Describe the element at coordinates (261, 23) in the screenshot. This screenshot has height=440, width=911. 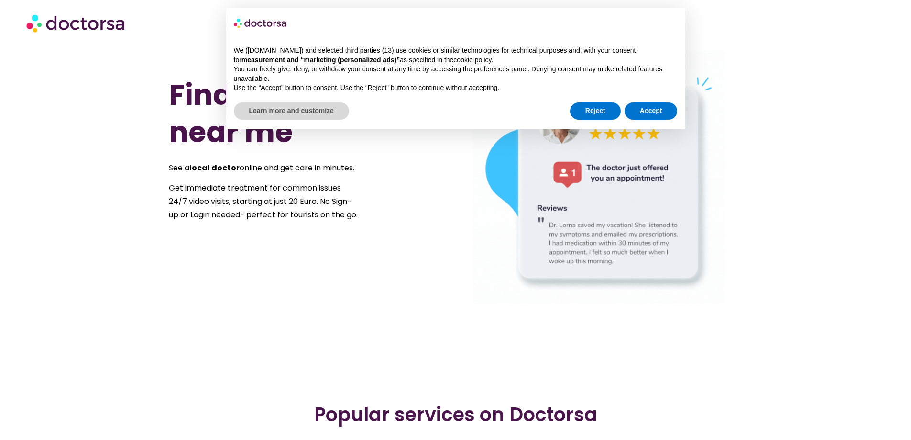
I see `img: logo` at that location.